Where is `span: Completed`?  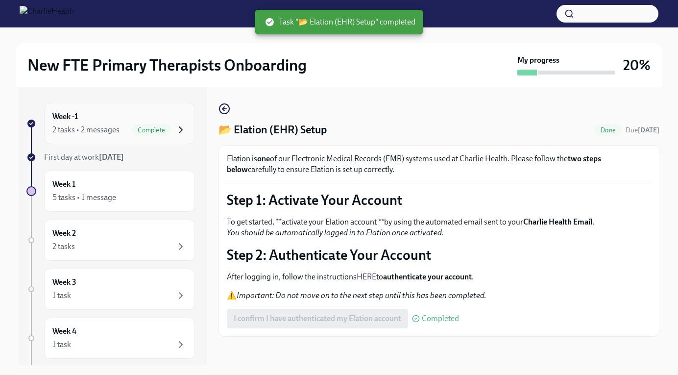 span: Completed is located at coordinates (440, 318).